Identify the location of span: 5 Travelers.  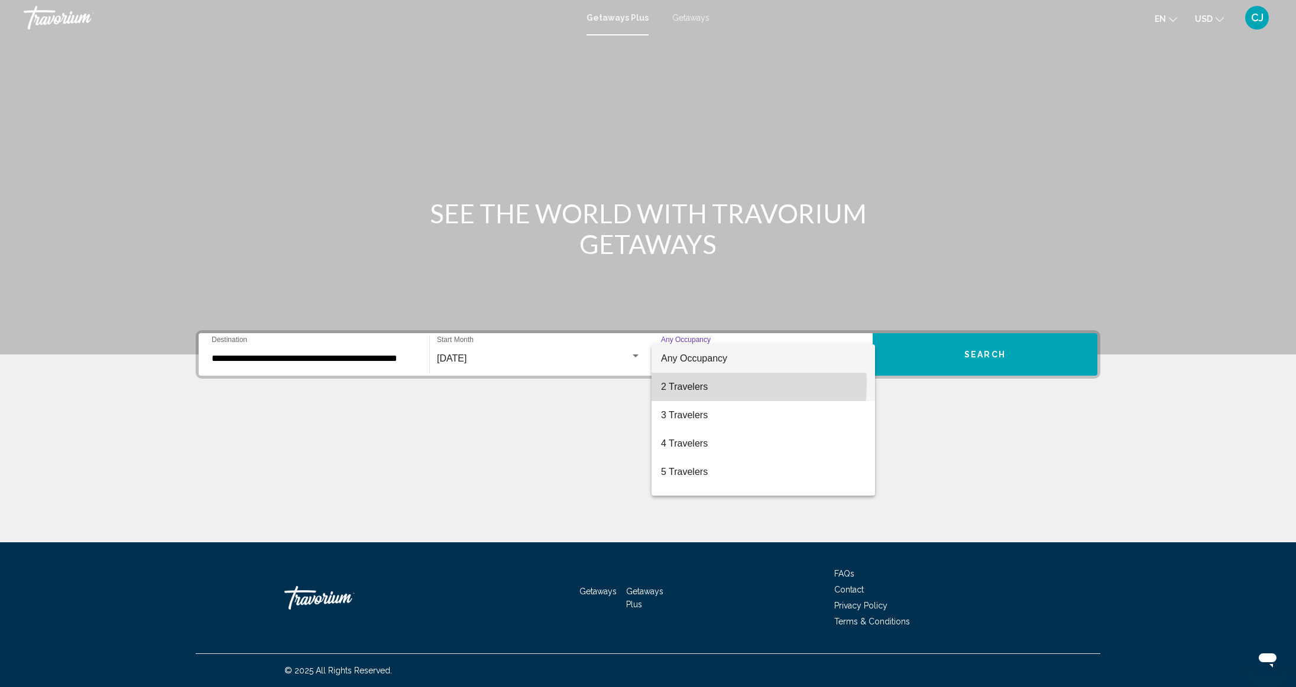
(763, 472).